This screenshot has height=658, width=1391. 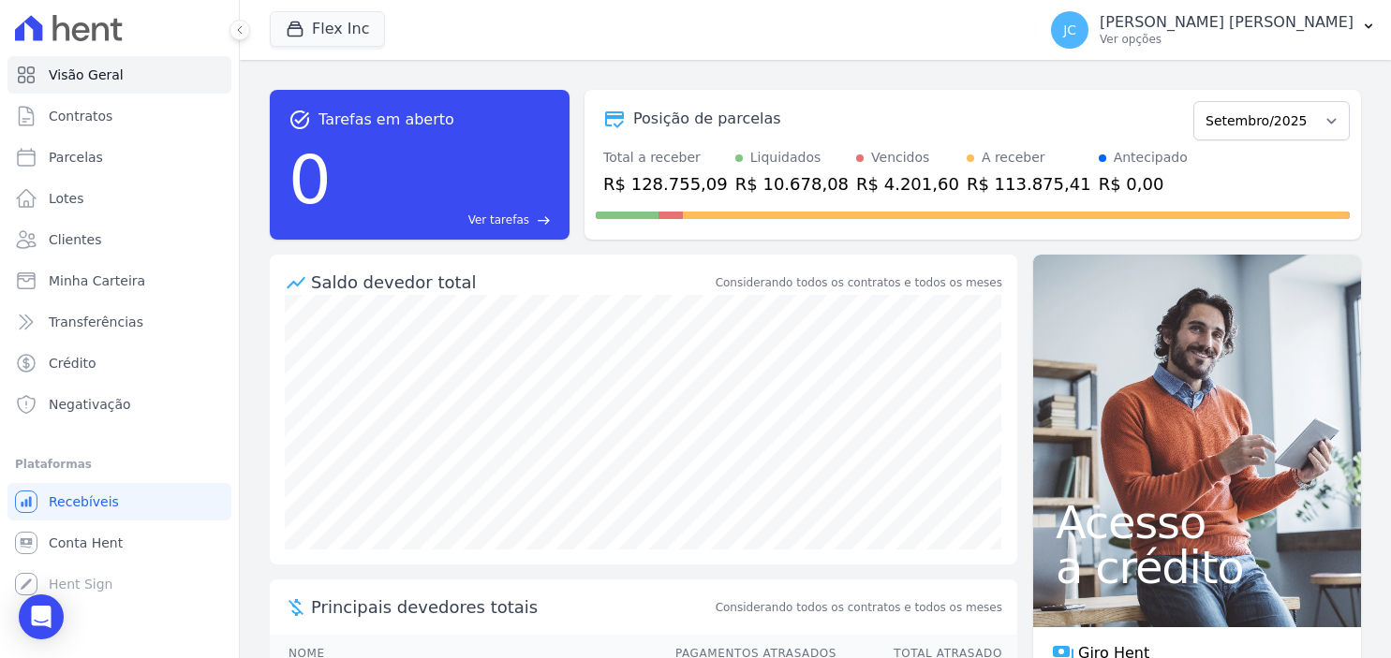 I want to click on span: Considerando todos os contratos e todos os meses, so click(x=859, y=608).